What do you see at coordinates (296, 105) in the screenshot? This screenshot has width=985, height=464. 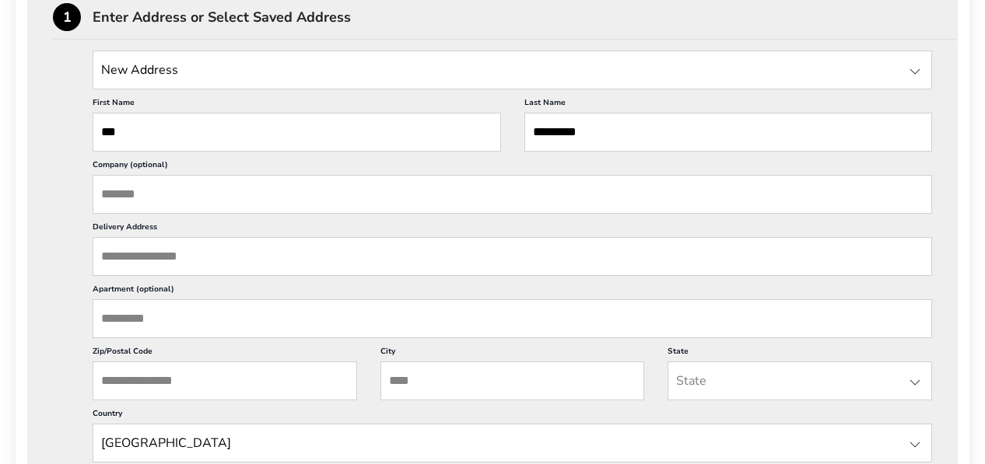 I see `label: First Name` at bounding box center [296, 105].